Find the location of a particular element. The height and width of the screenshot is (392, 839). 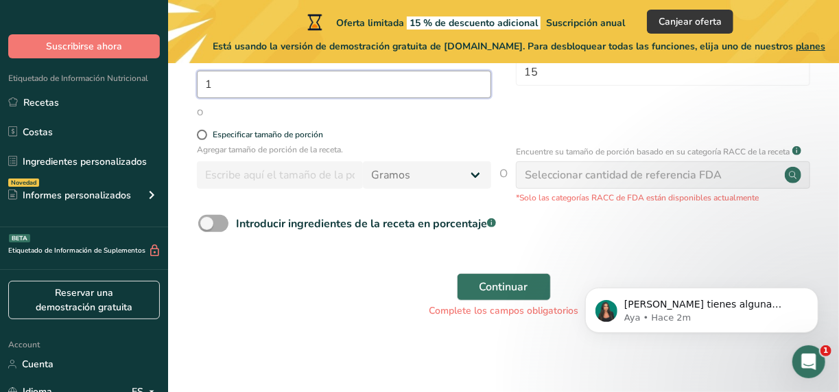

div: Informes personalizados is located at coordinates (69, 195).